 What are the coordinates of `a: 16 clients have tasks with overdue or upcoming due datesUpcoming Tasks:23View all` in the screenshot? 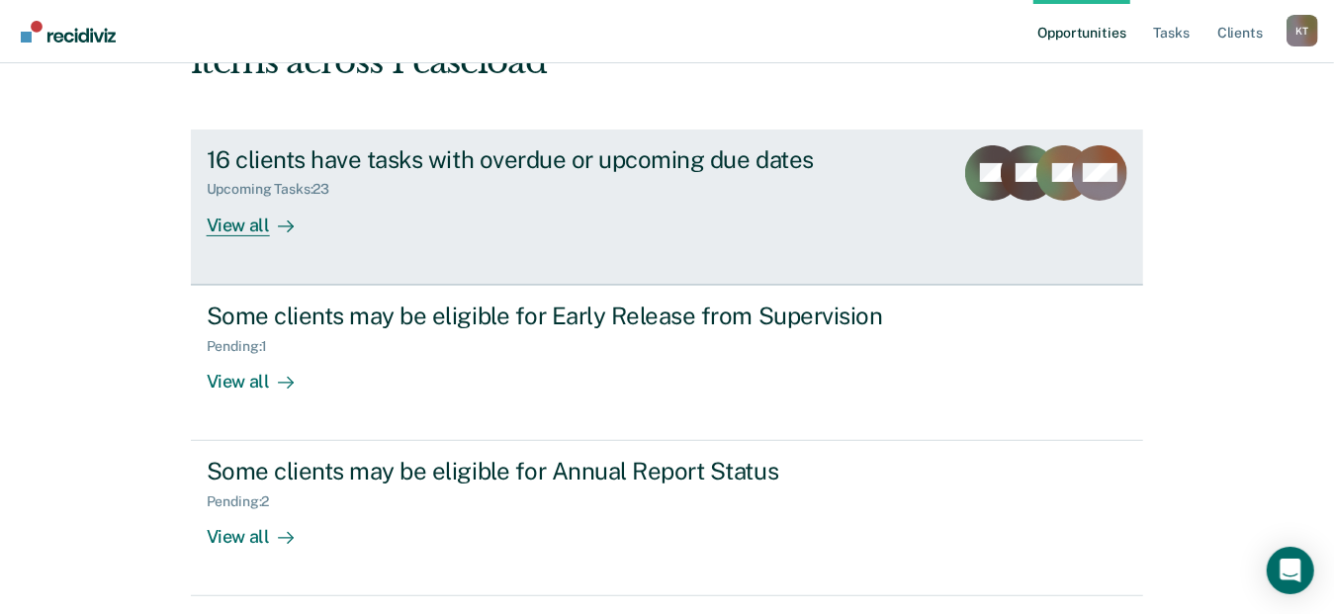 It's located at (668, 207).